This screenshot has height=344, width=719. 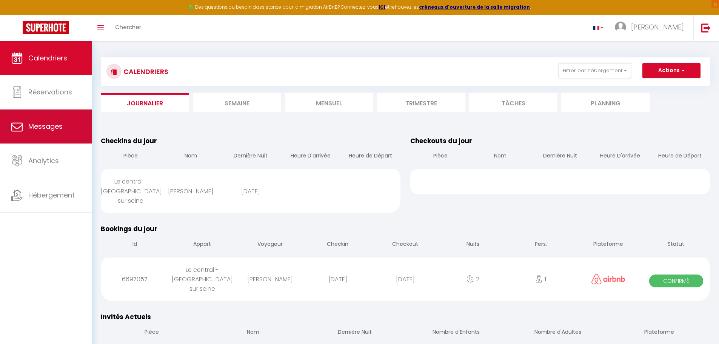 I want to click on div: 2, so click(x=473, y=279).